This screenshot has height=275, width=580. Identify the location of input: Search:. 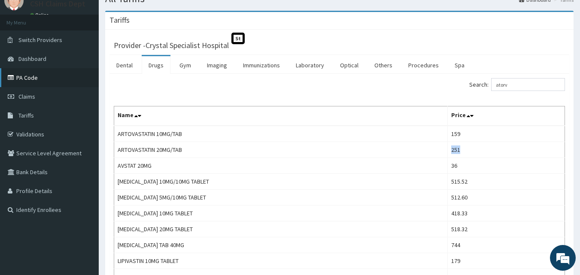
(528, 85).